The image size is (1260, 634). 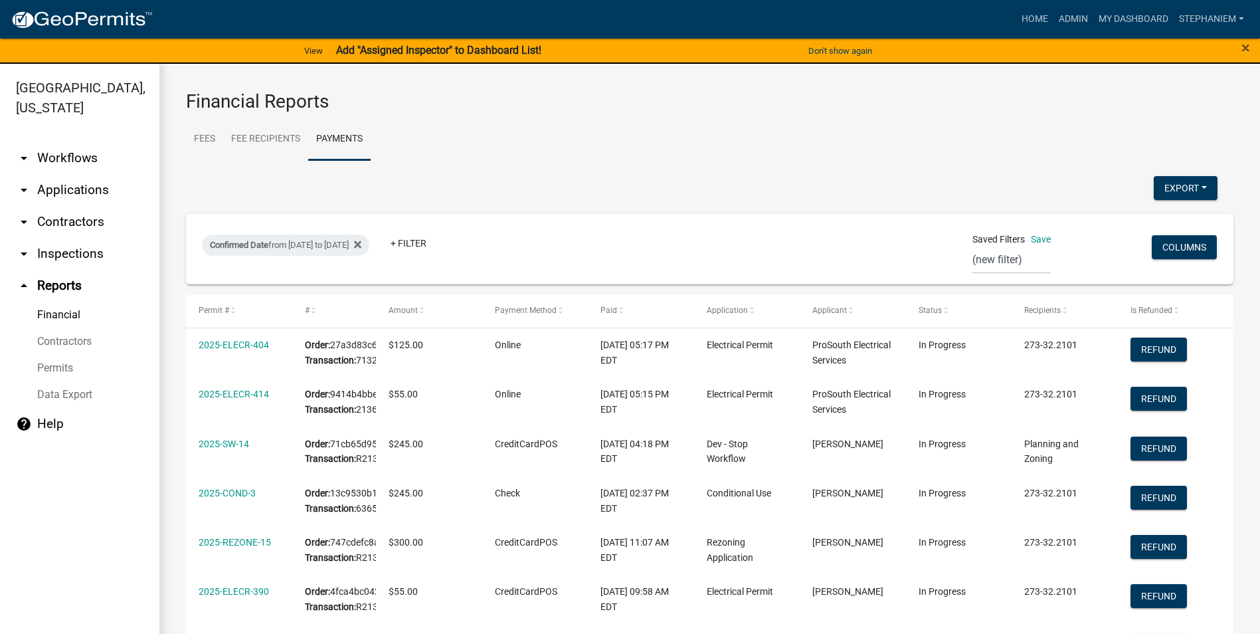 I want to click on span: Applicant, so click(x=830, y=310).